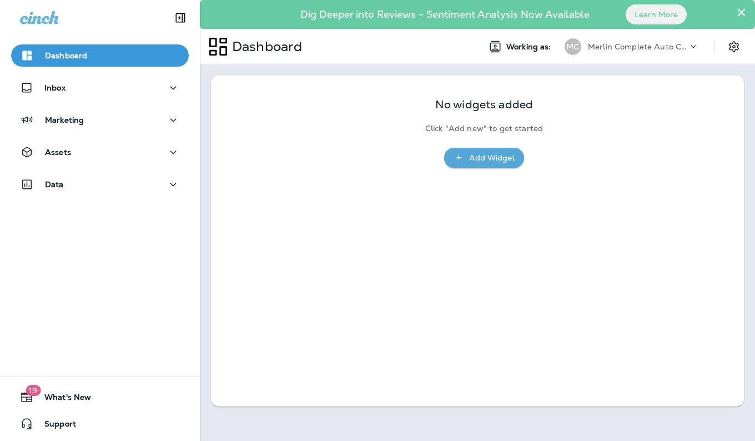 The image size is (755, 441). Describe the element at coordinates (530, 47) in the screenshot. I see `span: Working as:` at that location.